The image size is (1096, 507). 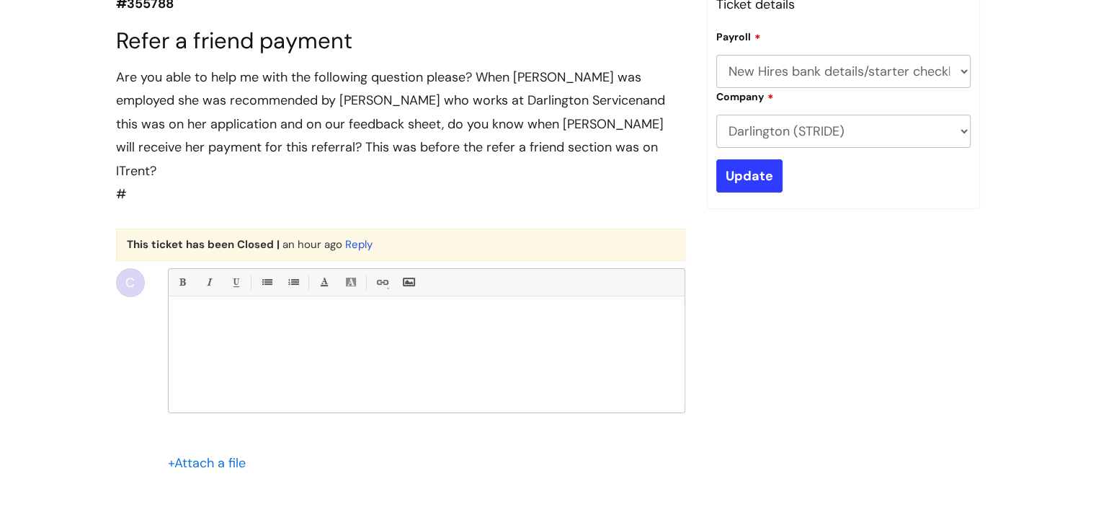 I want to click on div: C, so click(x=130, y=282).